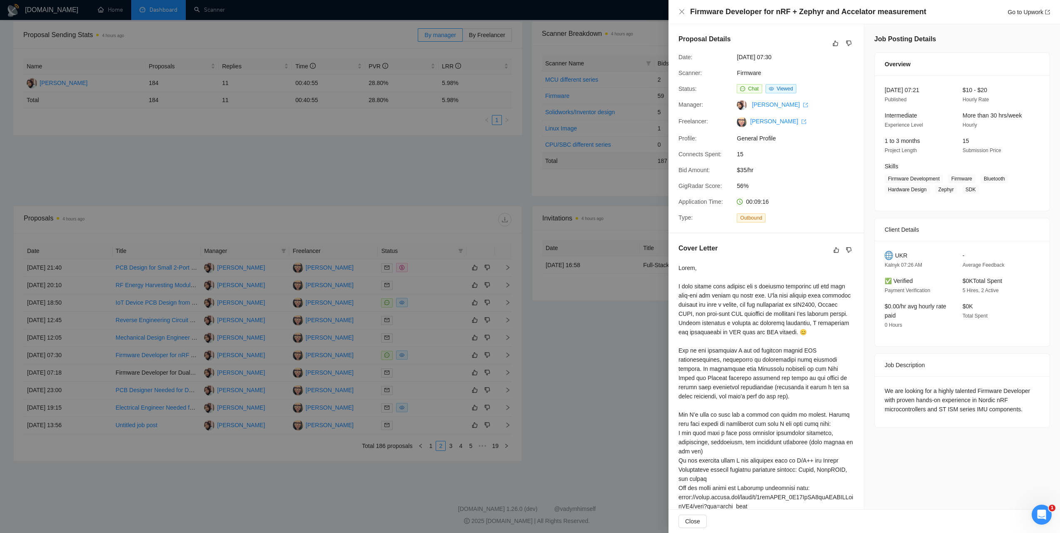 This screenshot has width=1060, height=533. What do you see at coordinates (691, 105) in the screenshot?
I see `span: Manager:` at bounding box center [691, 105].